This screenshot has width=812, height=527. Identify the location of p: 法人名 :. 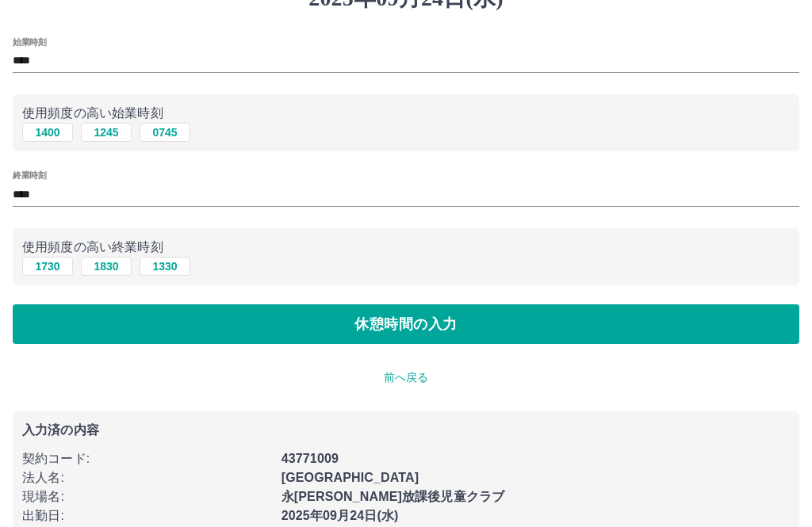
(147, 478).